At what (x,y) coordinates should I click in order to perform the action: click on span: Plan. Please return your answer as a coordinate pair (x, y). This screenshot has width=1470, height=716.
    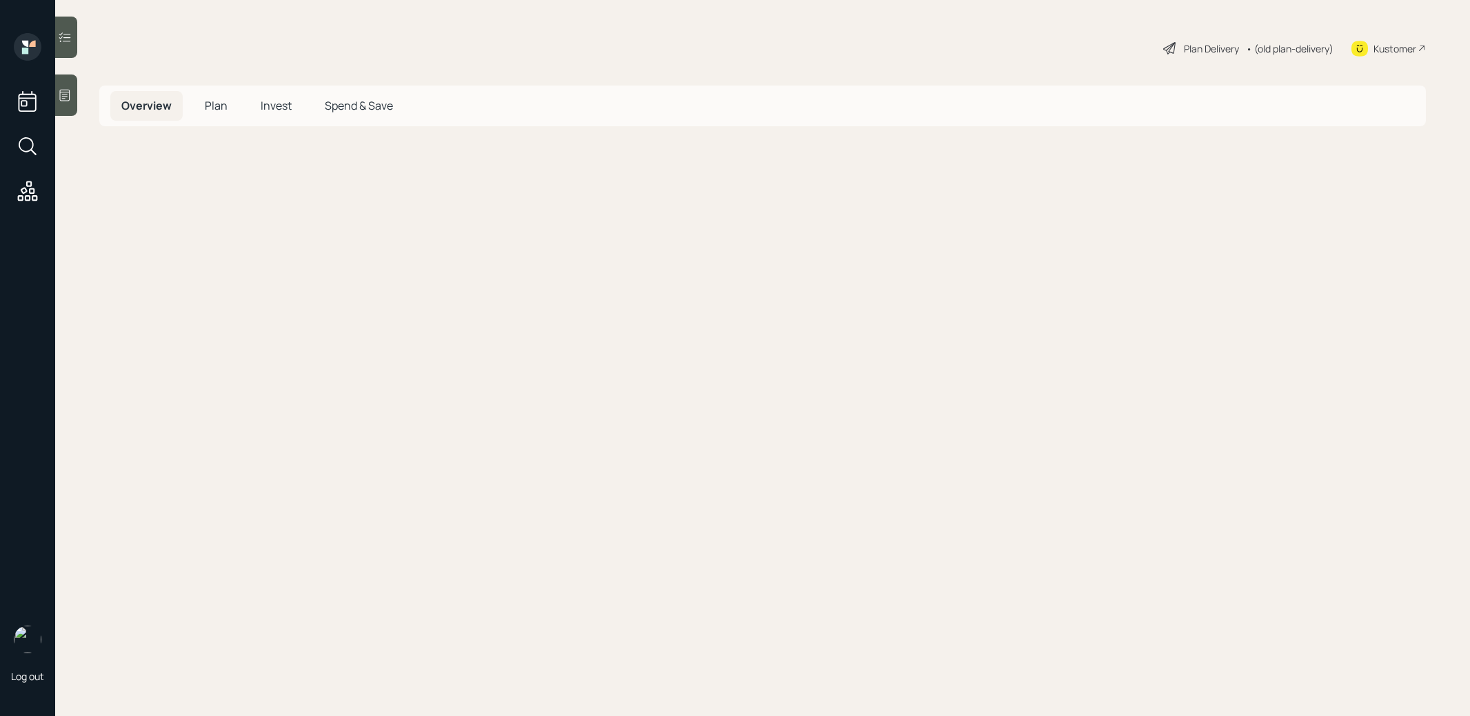
    Looking at the image, I should click on (216, 106).